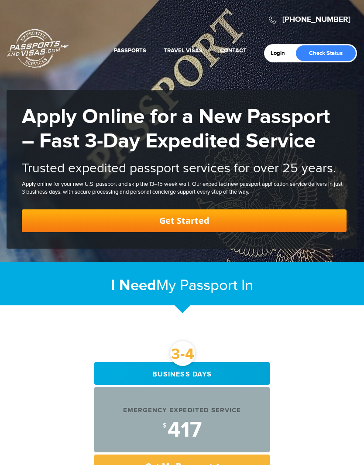 The height and width of the screenshot is (465, 364). Describe the element at coordinates (176, 129) in the screenshot. I see `strong: Apply Online for a New Passport – Fast 3-Day Expedited Service` at that location.